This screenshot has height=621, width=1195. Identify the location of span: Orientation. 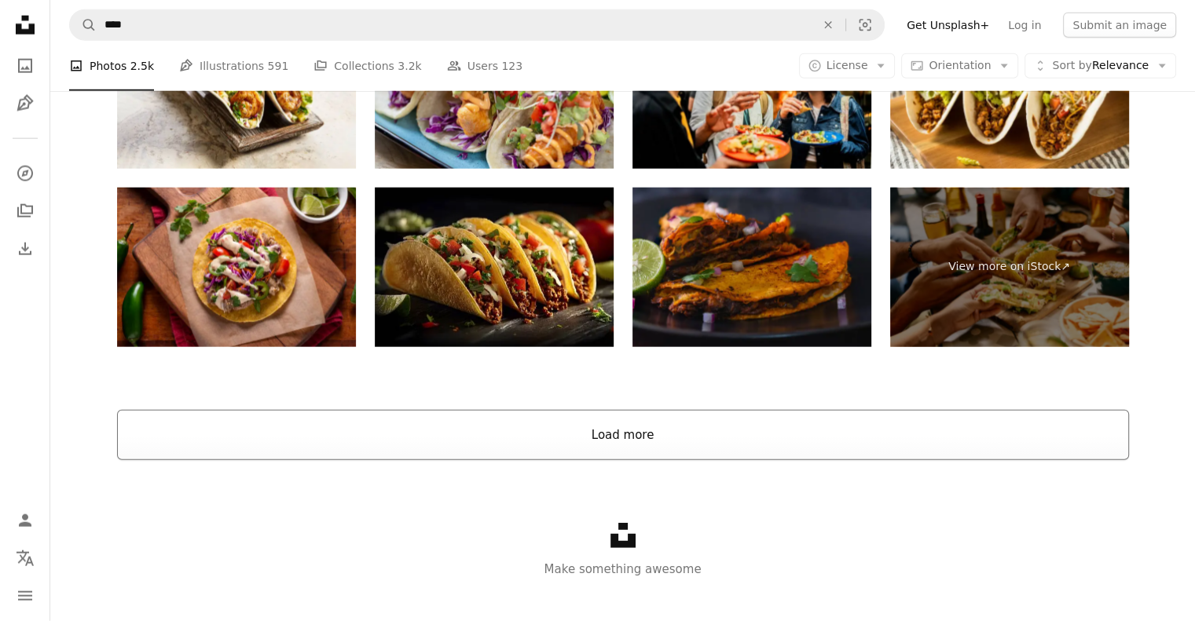
(959, 65).